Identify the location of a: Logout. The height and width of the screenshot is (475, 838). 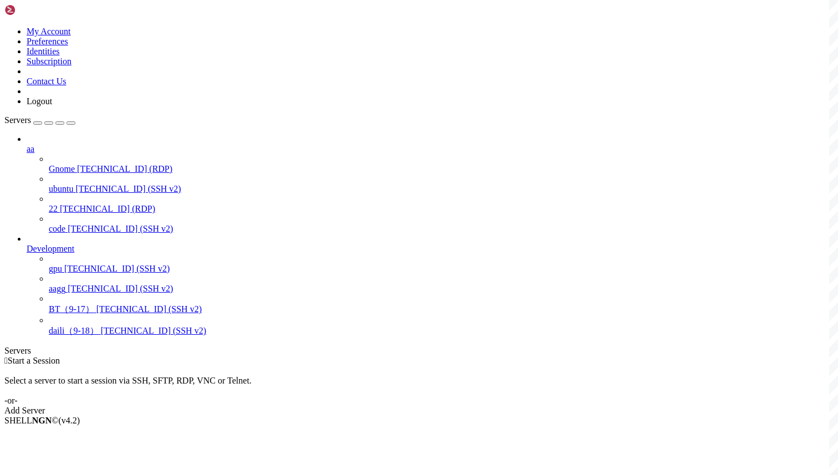
(39, 101).